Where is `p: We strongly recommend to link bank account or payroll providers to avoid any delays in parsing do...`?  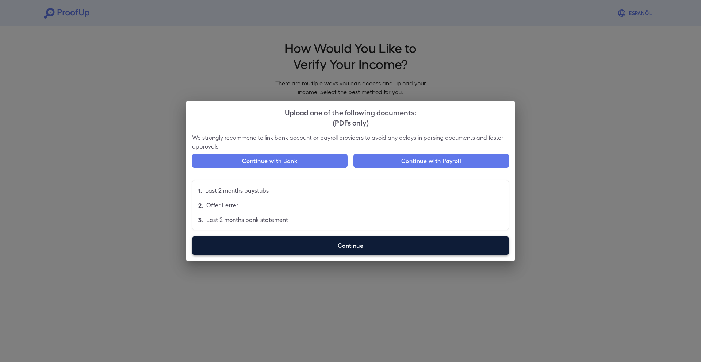 p: We strongly recommend to link bank account or payroll providers to avoid any delays in parsing do... is located at coordinates (350, 142).